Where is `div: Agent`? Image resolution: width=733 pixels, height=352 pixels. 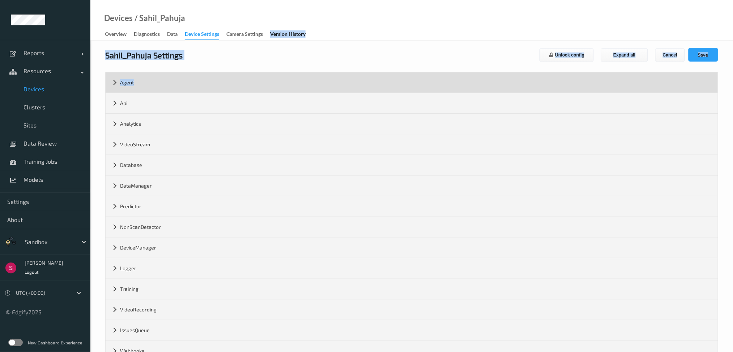 div: Agent is located at coordinates (412, 83).